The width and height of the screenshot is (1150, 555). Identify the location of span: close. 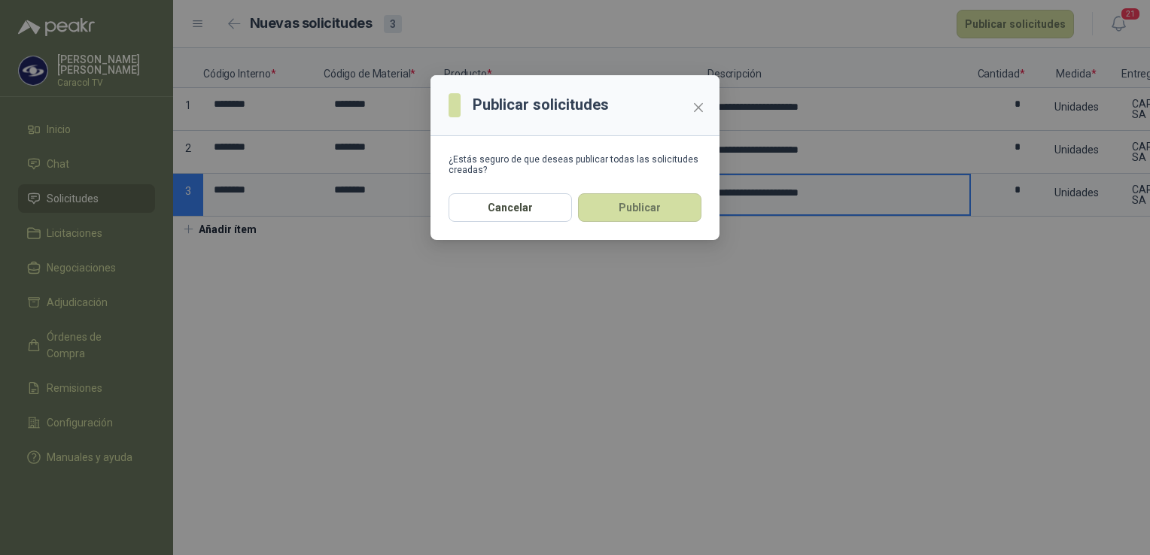
(698, 108).